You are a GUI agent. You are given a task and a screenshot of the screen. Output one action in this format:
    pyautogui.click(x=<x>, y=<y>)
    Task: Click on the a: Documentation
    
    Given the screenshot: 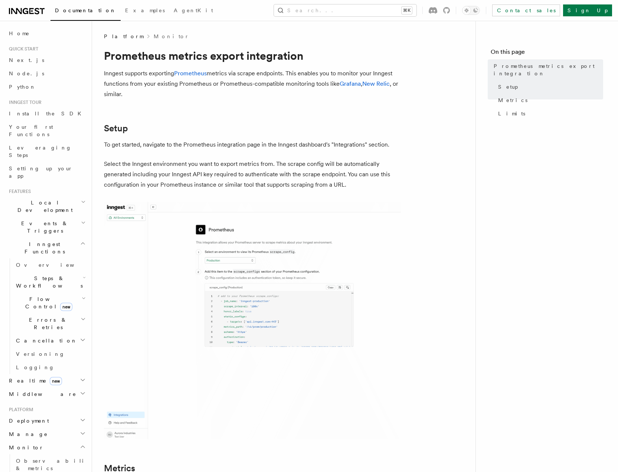 What is the action you would take?
    pyautogui.click(x=85, y=12)
    